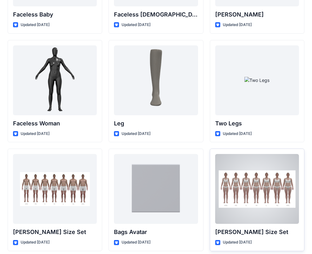 This screenshot has width=312, height=254. Describe the element at coordinates (257, 124) in the screenshot. I see `p: Two Legs` at that location.